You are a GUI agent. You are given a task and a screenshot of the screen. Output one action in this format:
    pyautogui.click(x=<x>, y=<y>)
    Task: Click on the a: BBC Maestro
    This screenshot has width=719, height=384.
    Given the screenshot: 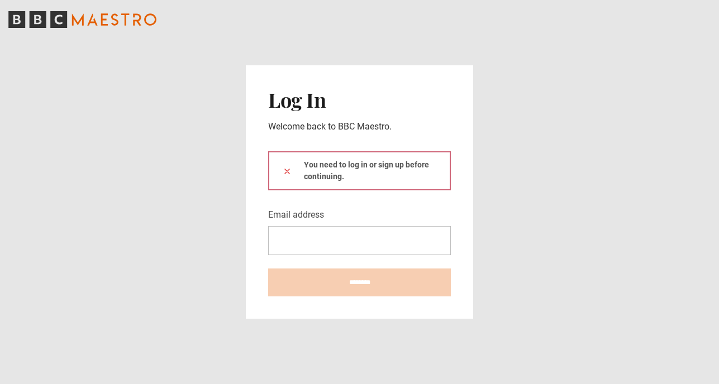 What is the action you would take?
    pyautogui.click(x=82, y=20)
    